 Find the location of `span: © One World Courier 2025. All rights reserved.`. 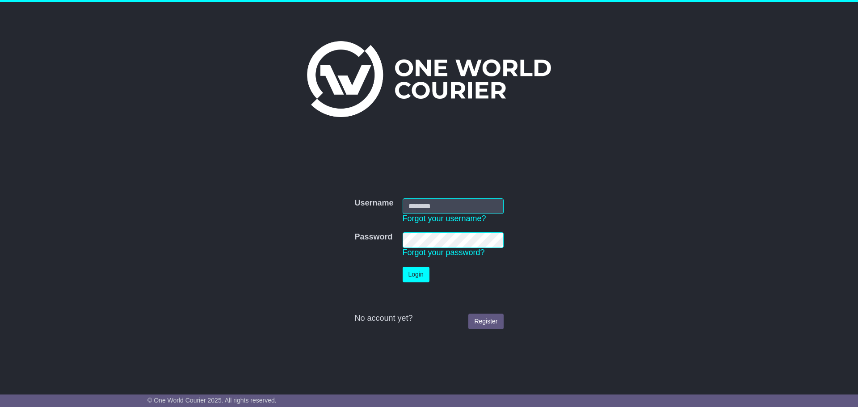

span: © One World Courier 2025. All rights reserved. is located at coordinates (212, 400).